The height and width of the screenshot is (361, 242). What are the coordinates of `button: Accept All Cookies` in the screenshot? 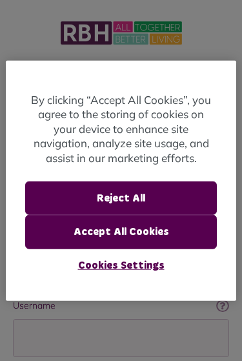 It's located at (121, 232).